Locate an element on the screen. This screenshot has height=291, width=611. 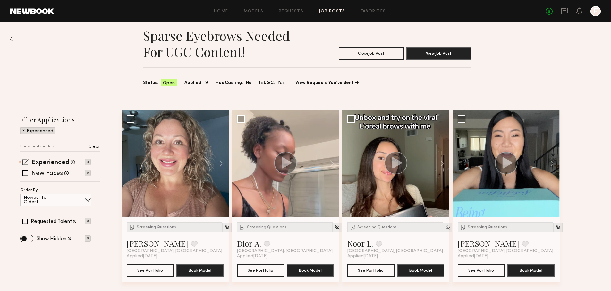
p: Order By is located at coordinates (29, 190).